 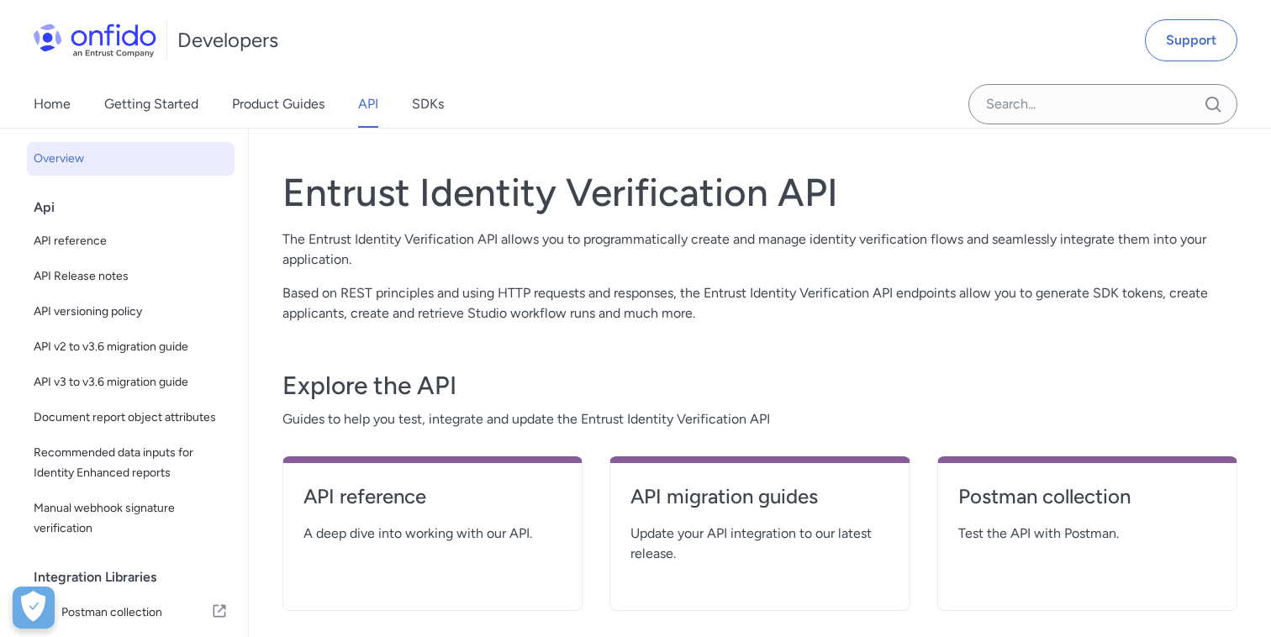 What do you see at coordinates (95, 40) in the screenshot?
I see `img: Onfido Logo` at bounding box center [95, 40].